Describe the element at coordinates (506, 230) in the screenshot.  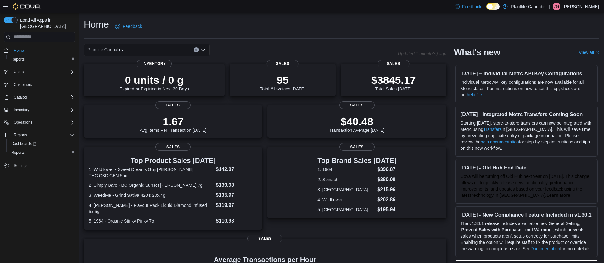
I see `strong: Prevent Sales with Purchase Limit Warning` at that location.